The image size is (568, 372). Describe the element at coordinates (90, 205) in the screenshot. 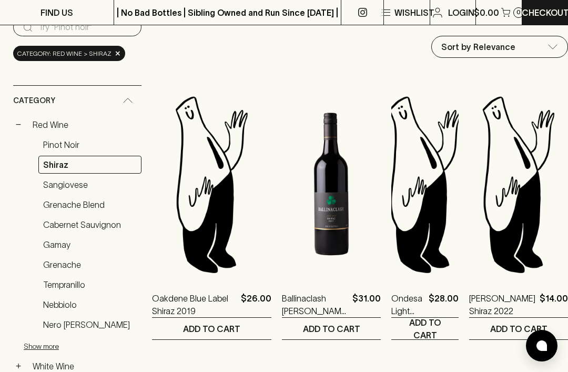

I see `a: Grenache Blend` at that location.